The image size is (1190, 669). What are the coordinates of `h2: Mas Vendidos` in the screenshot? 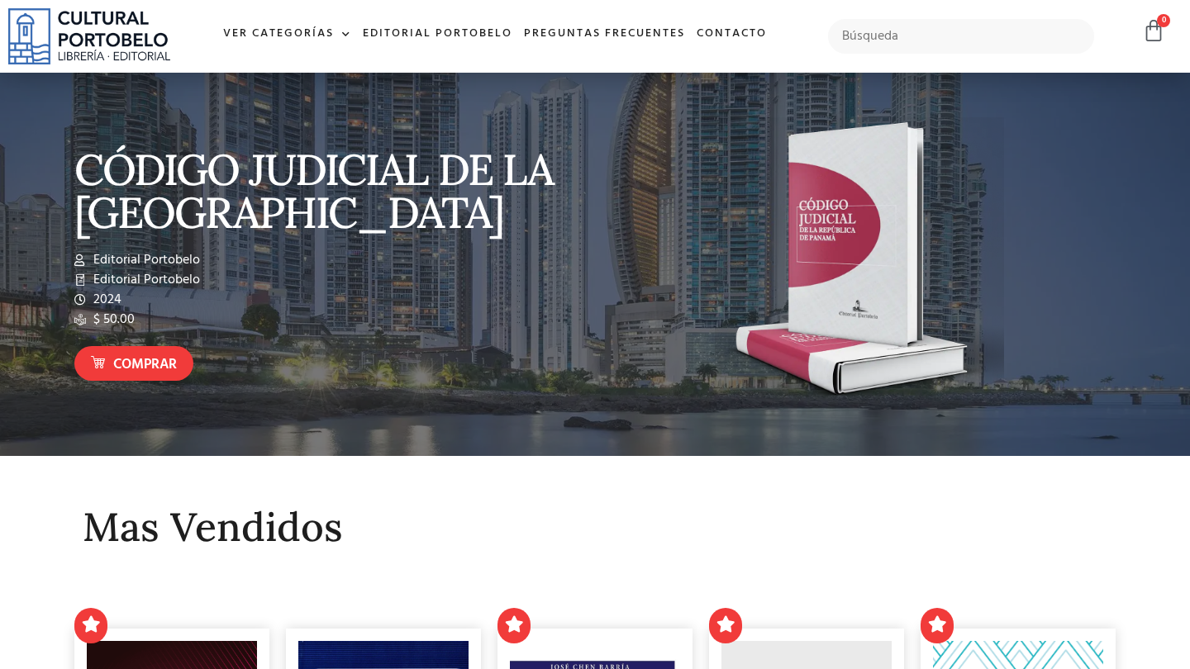 It's located at (595, 527).